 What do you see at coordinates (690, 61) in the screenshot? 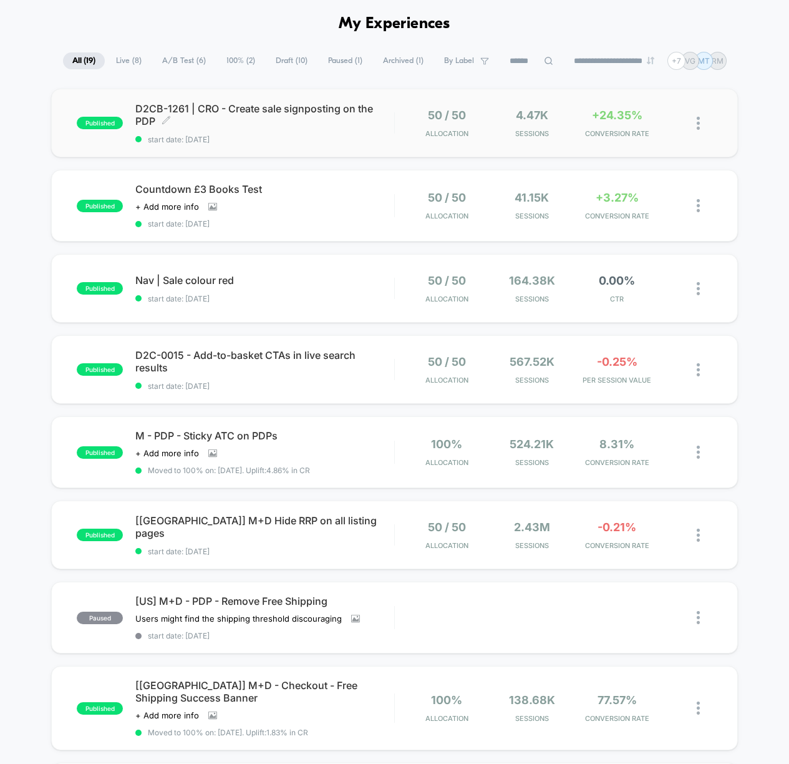
I see `p: VG` at bounding box center [690, 61].